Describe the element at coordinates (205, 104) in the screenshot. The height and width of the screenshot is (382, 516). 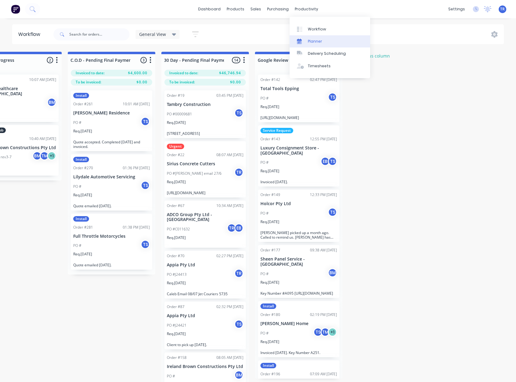
I see `p: Tambry Construction` at that location.